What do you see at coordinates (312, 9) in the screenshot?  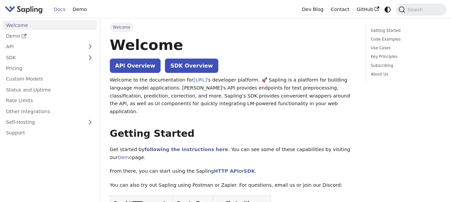 I see `a: Dev Blog` at bounding box center [312, 9].